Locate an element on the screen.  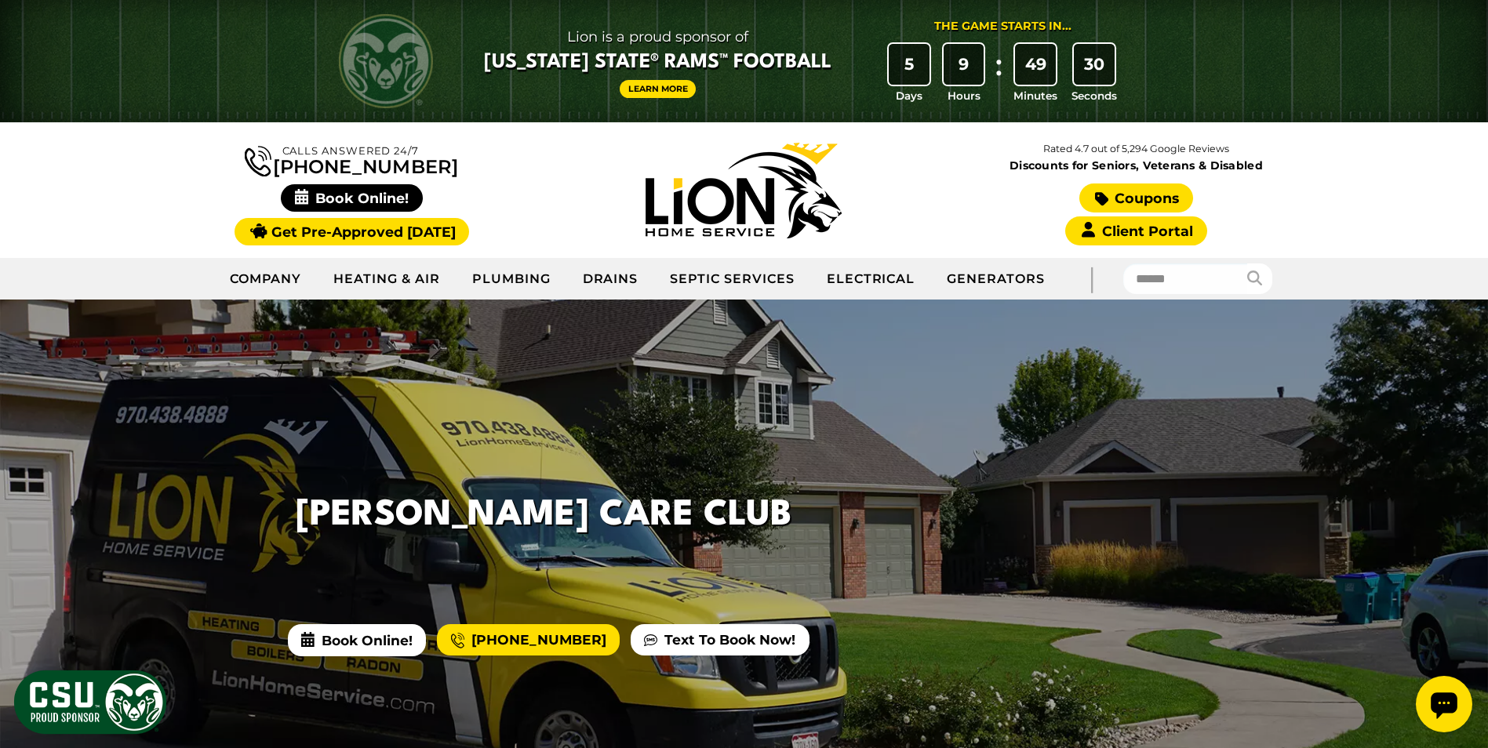
span: Discounts for Seniors, Veterans & Disabled is located at coordinates (1136, 165).